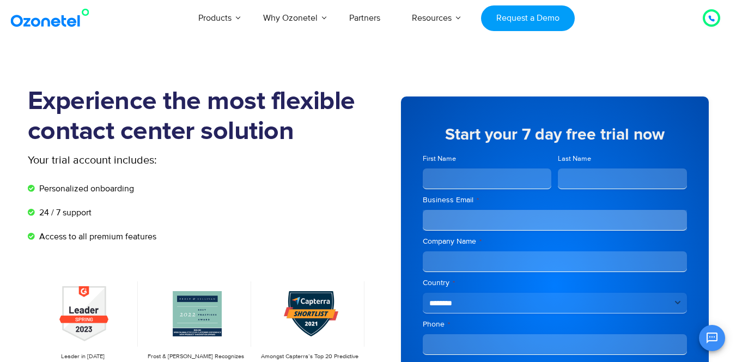  I want to click on a: Request a Demo, so click(528, 18).